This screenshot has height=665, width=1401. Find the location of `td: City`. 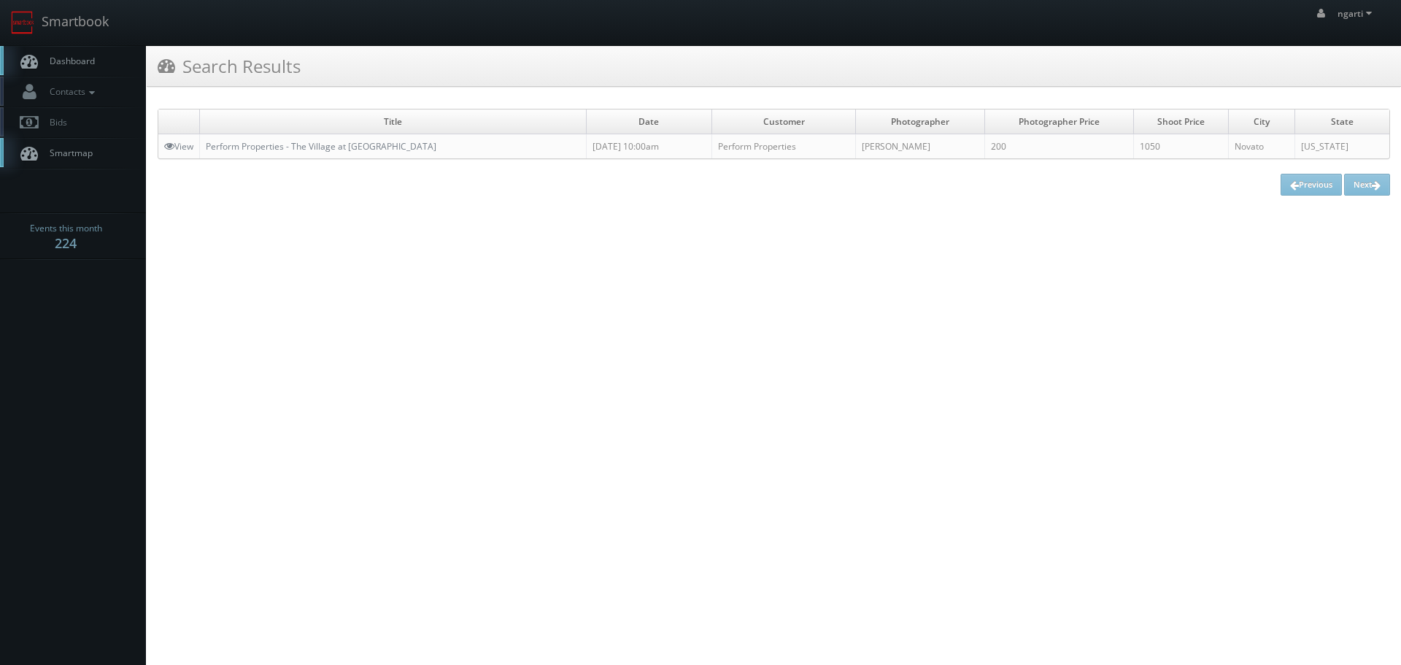

td: City is located at coordinates (1262, 122).